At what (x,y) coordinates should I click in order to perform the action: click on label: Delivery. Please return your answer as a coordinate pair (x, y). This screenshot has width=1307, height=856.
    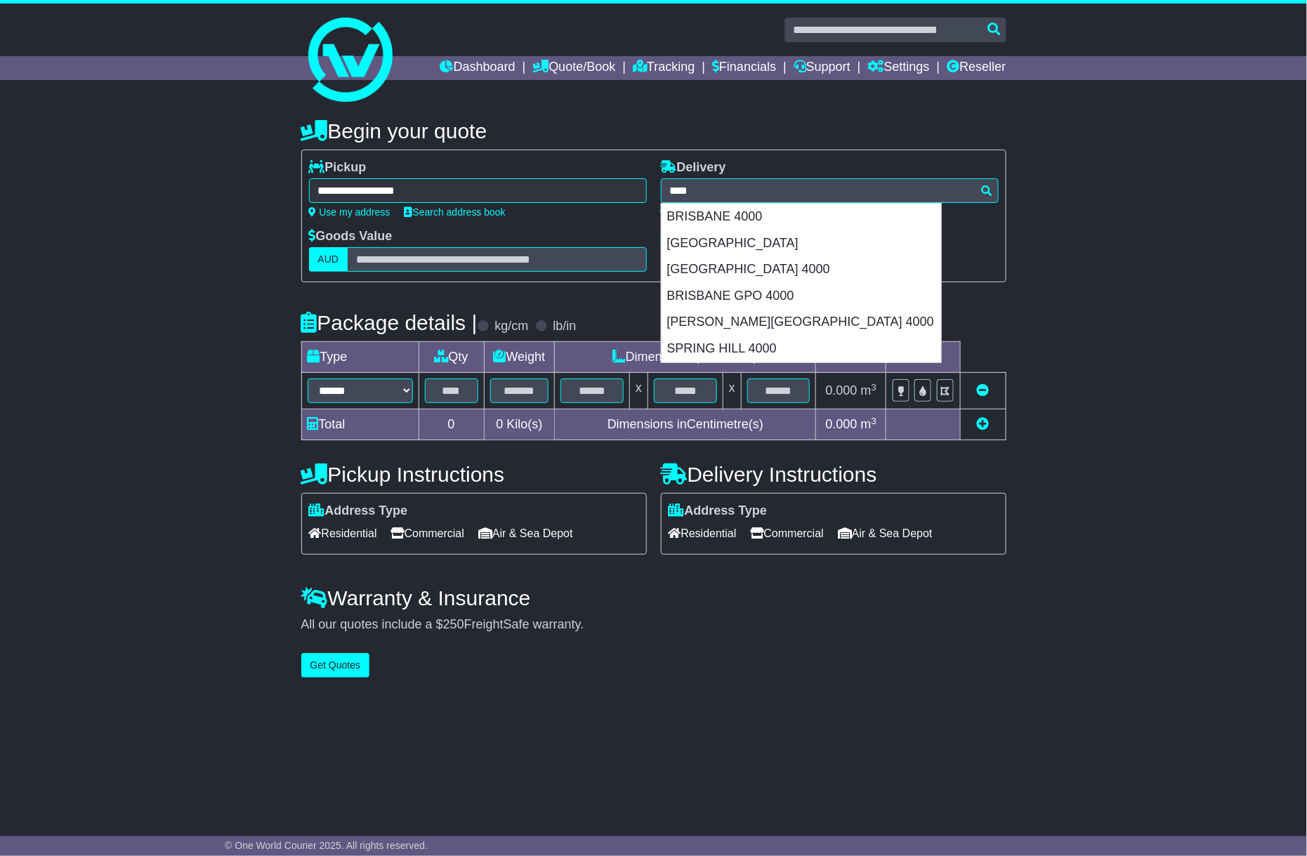
    Looking at the image, I should click on (693, 168).